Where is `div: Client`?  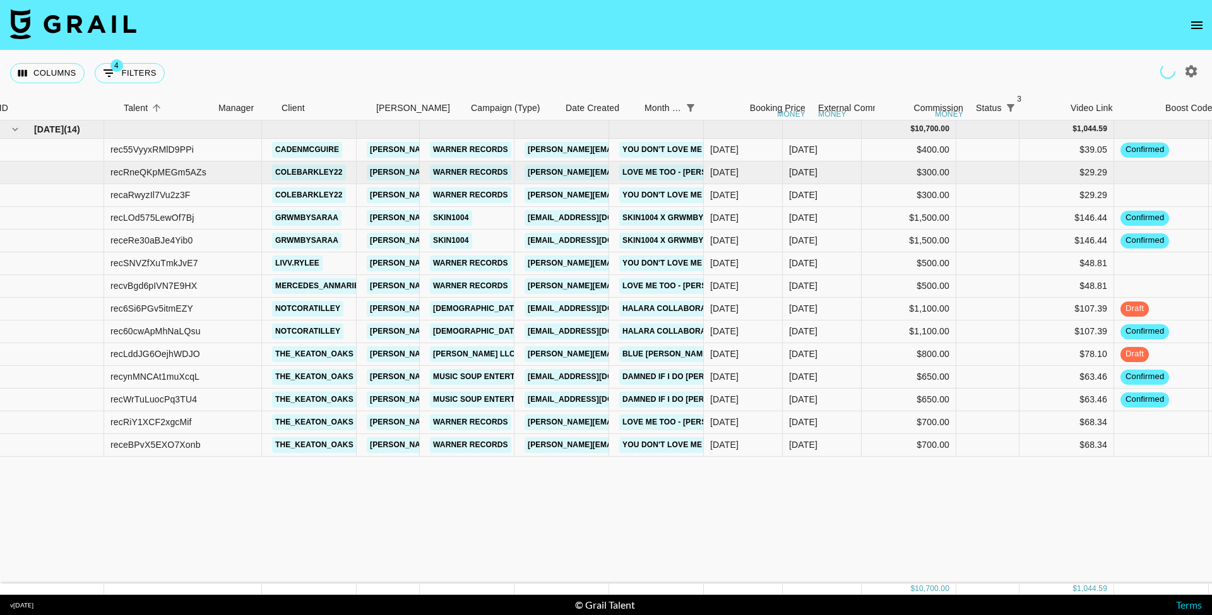 div: Client is located at coordinates (322, 108).